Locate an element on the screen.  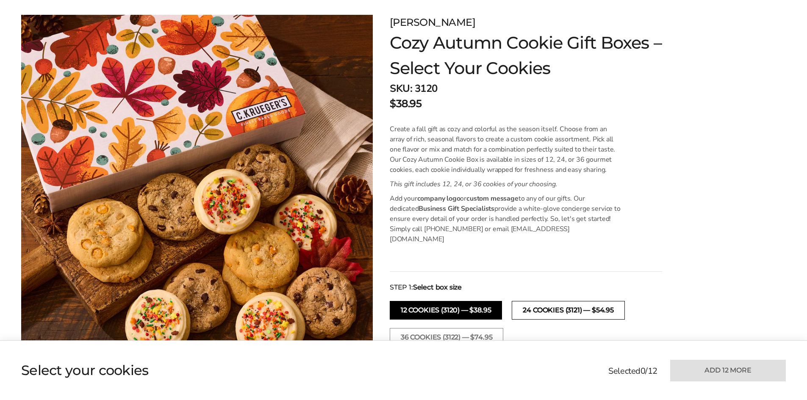
span: 0 is located at coordinates (643, 371).